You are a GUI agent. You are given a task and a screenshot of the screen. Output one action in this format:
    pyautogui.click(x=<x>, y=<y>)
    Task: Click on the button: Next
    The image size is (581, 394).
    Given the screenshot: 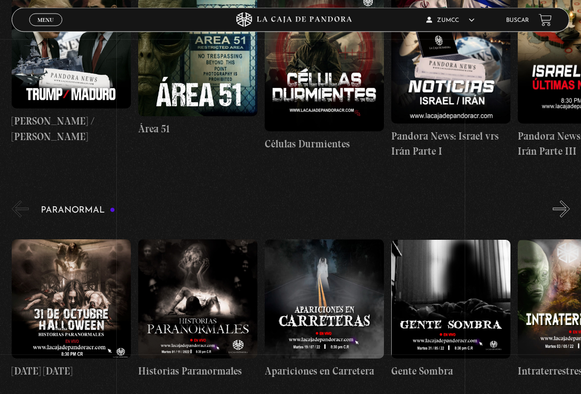 What is the action you would take?
    pyautogui.click(x=561, y=209)
    